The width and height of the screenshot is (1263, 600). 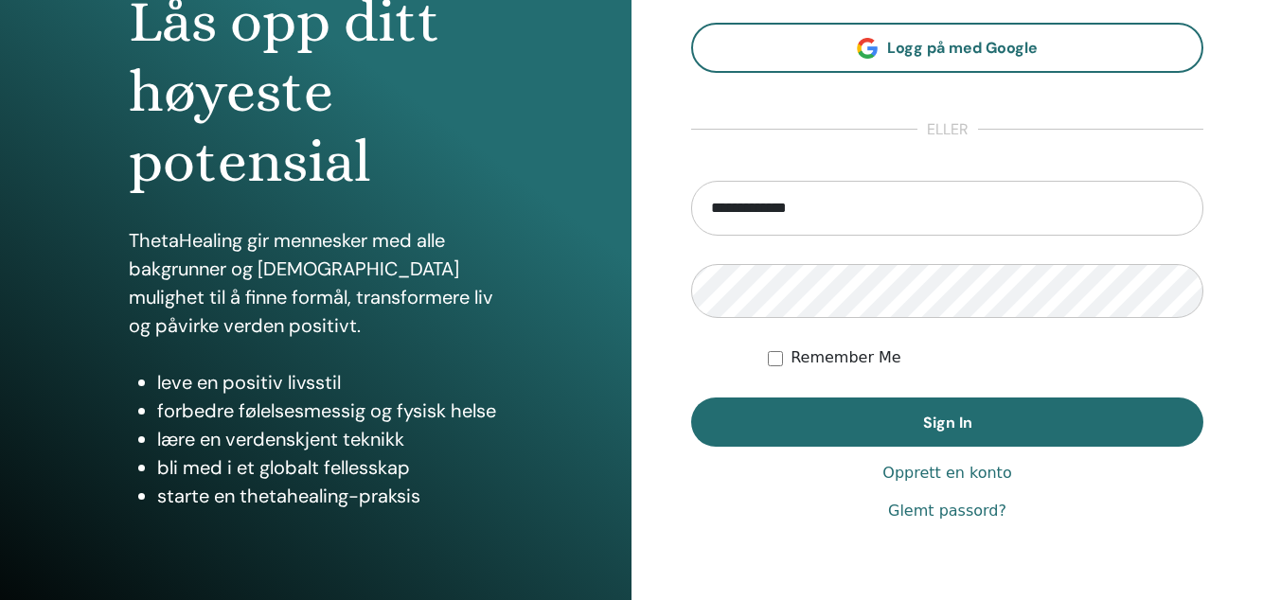 I want to click on a: Opprett en konto, so click(x=947, y=473).